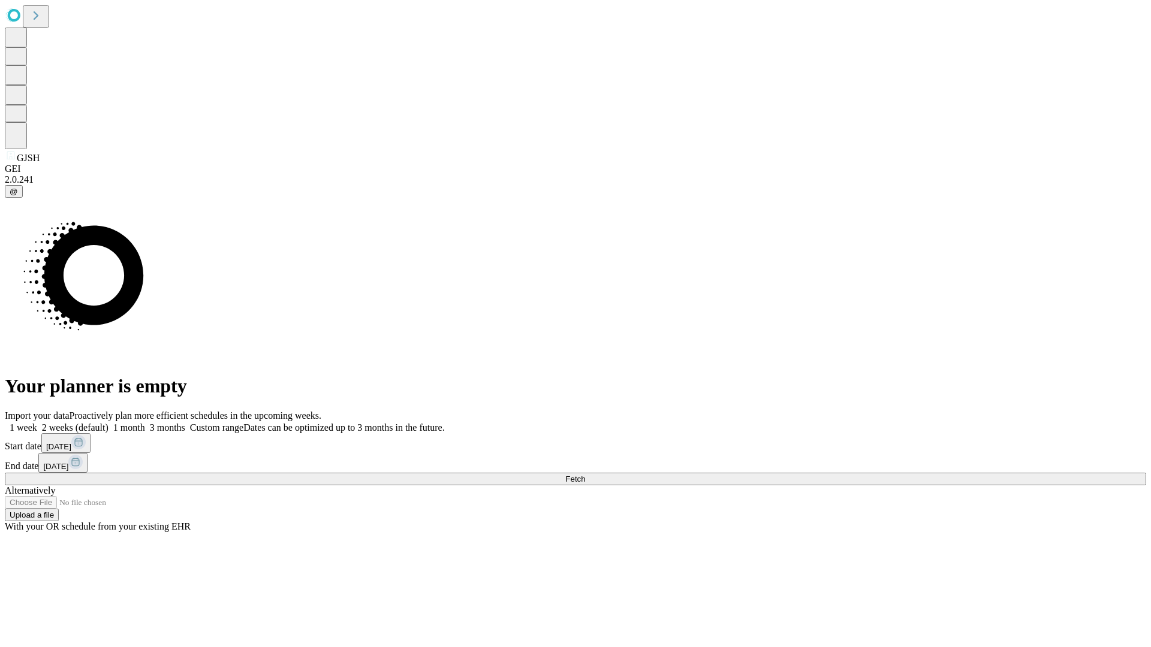  What do you see at coordinates (576, 169) in the screenshot?
I see `div: GEI` at bounding box center [576, 169].